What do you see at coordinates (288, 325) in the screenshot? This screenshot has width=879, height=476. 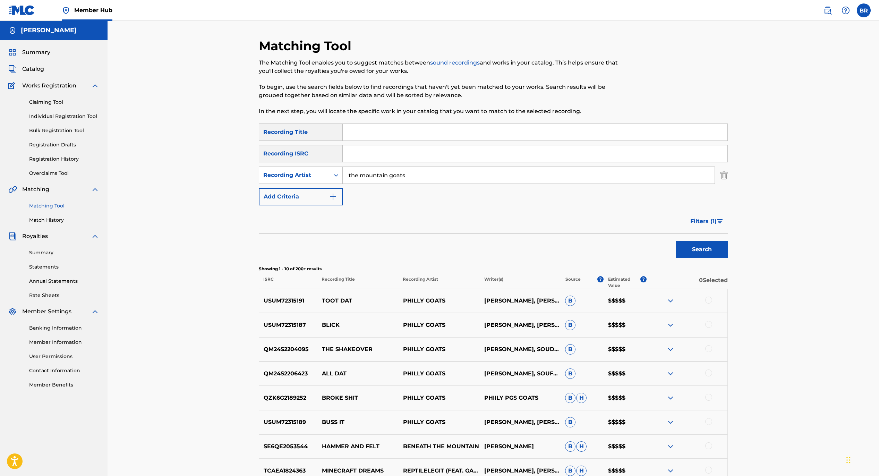 I see `p: USUM72315187` at bounding box center [288, 325].